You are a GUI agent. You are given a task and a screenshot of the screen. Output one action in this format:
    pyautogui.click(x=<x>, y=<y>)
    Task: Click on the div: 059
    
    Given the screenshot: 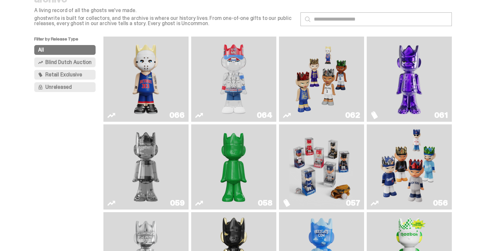 What is the action you would take?
    pyautogui.click(x=177, y=203)
    